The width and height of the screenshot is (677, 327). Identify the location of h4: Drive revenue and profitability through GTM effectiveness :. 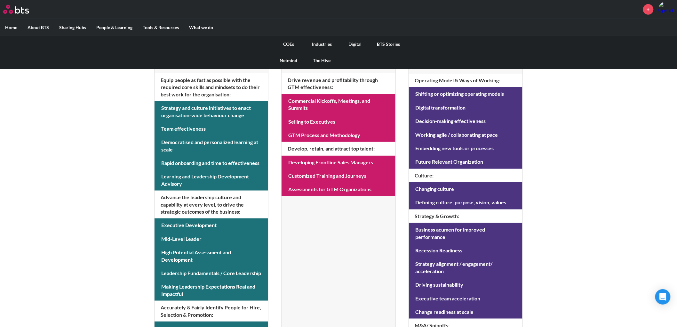
(338, 84).